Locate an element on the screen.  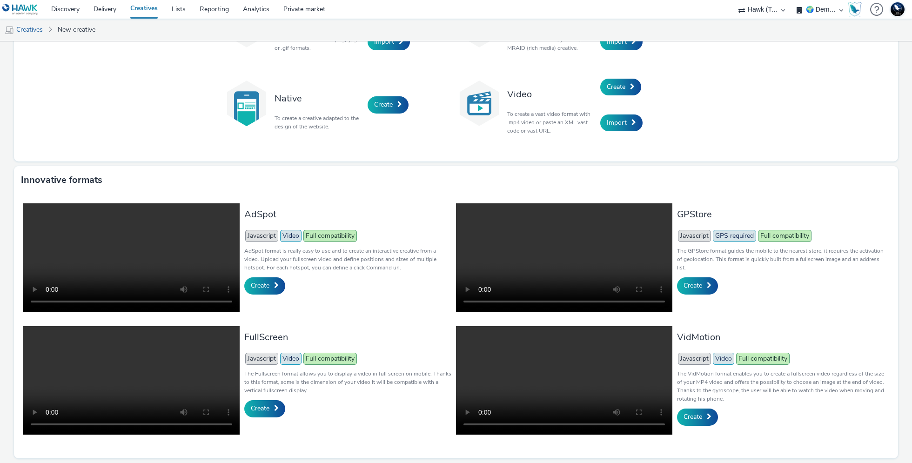
p: The Fullscreen format allows you to display a video in full screen on mobile. Thanks to this form... is located at coordinates (347, 382).